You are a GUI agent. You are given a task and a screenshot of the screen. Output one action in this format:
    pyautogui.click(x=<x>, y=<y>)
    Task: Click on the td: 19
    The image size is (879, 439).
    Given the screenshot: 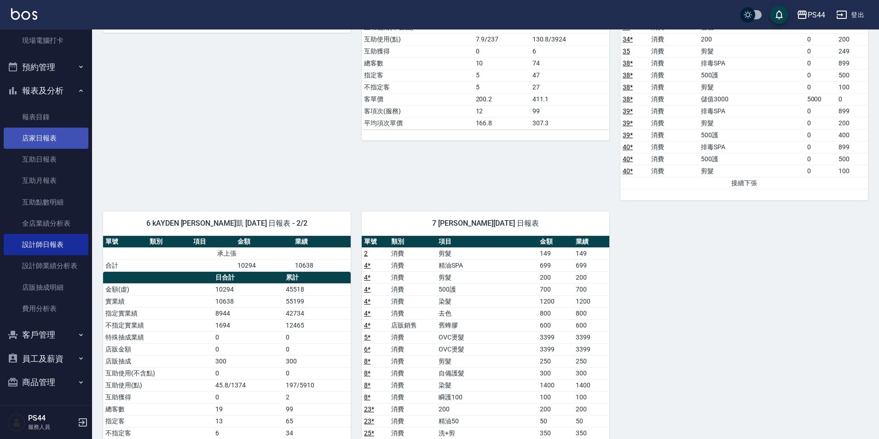 What is the action you would take?
    pyautogui.click(x=249, y=409)
    